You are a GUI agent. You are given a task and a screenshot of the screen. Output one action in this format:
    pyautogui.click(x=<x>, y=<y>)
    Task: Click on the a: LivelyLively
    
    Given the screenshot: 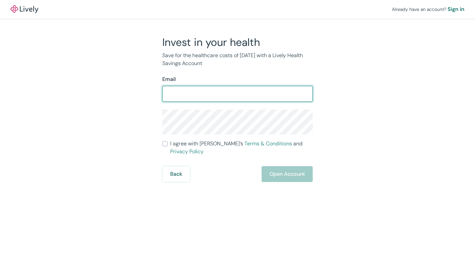 What is the action you would take?
    pyautogui.click(x=24, y=9)
    